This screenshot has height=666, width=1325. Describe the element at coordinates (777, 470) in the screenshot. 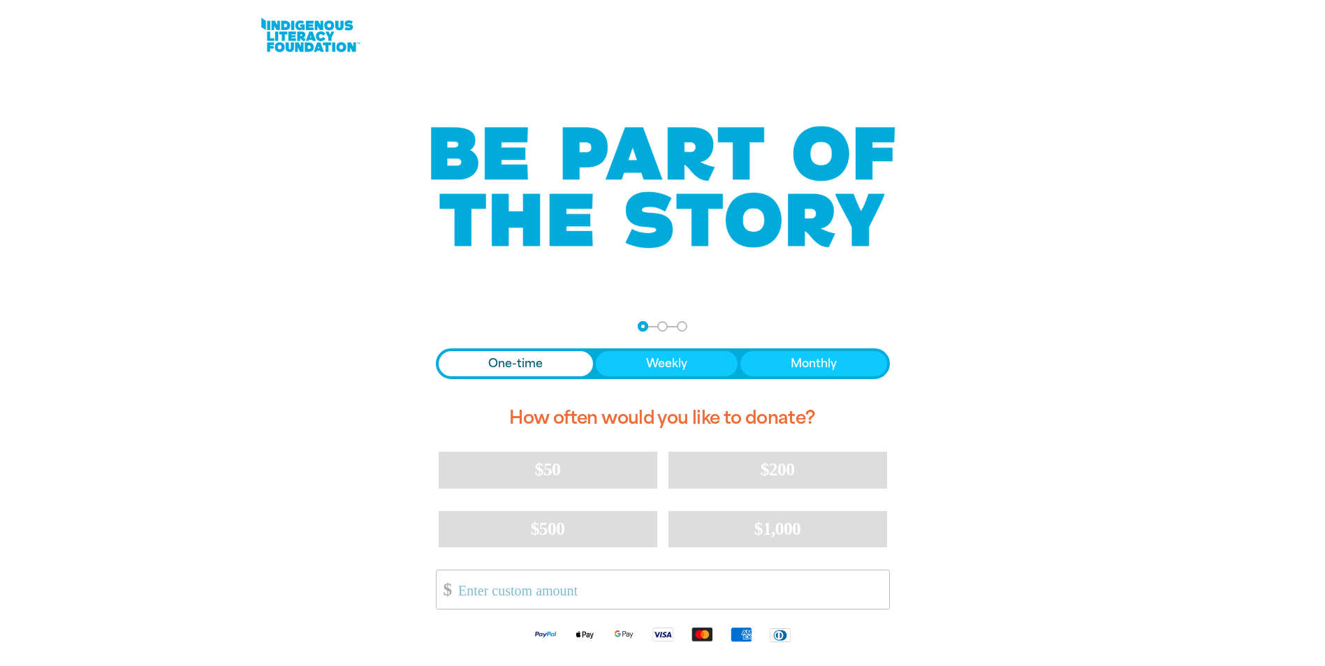

I see `button: $200` at that location.